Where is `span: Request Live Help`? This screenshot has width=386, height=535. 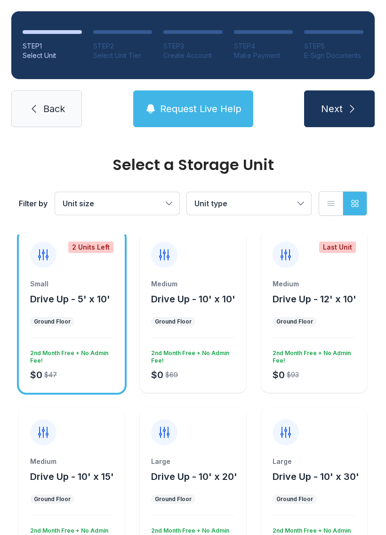
span: Request Live Help is located at coordinates (201, 109).